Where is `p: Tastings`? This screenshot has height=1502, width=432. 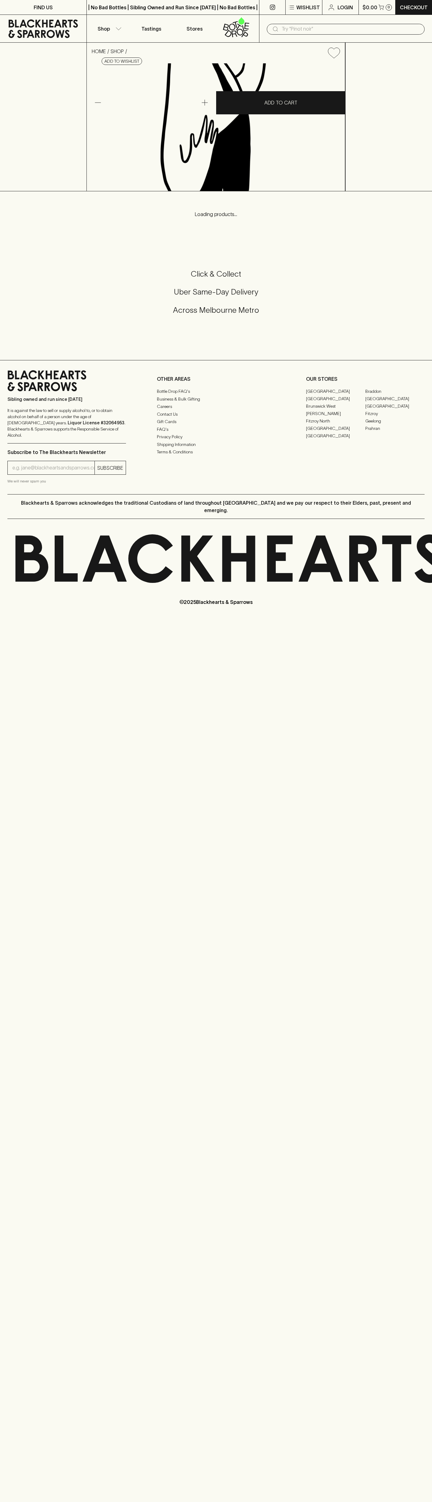
p: Tastings is located at coordinates (151, 29).